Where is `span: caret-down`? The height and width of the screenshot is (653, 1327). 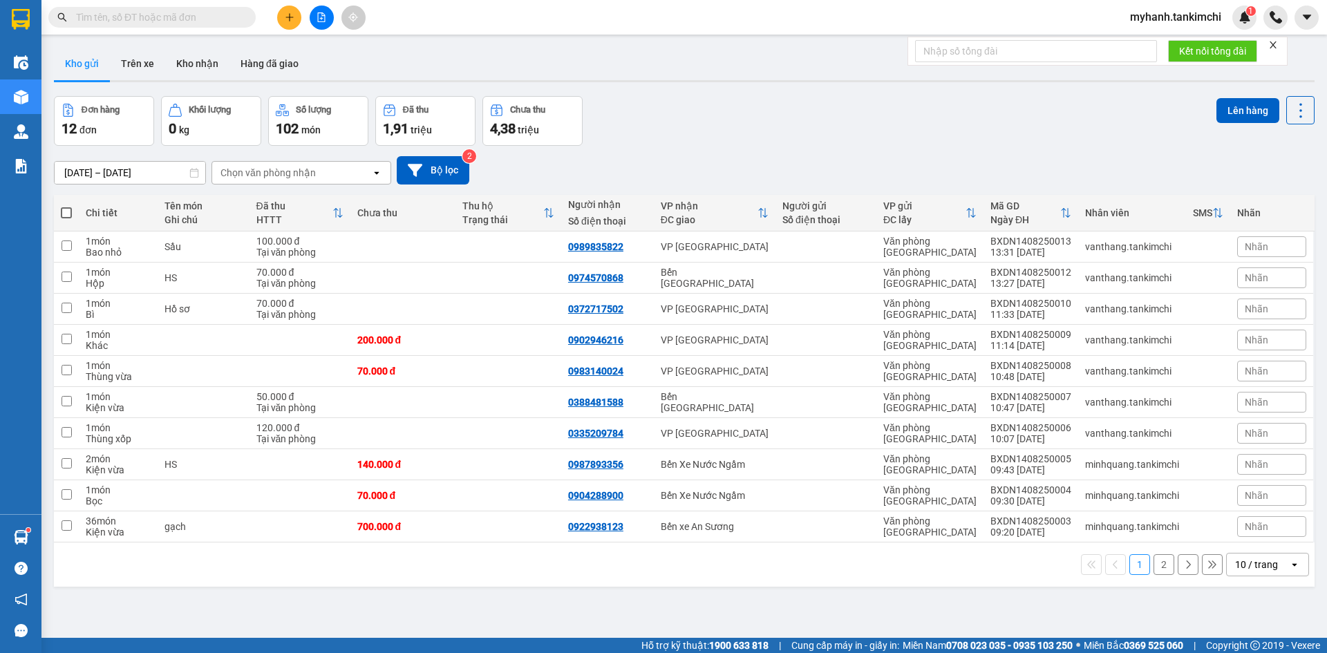 span: caret-down is located at coordinates (1307, 17).